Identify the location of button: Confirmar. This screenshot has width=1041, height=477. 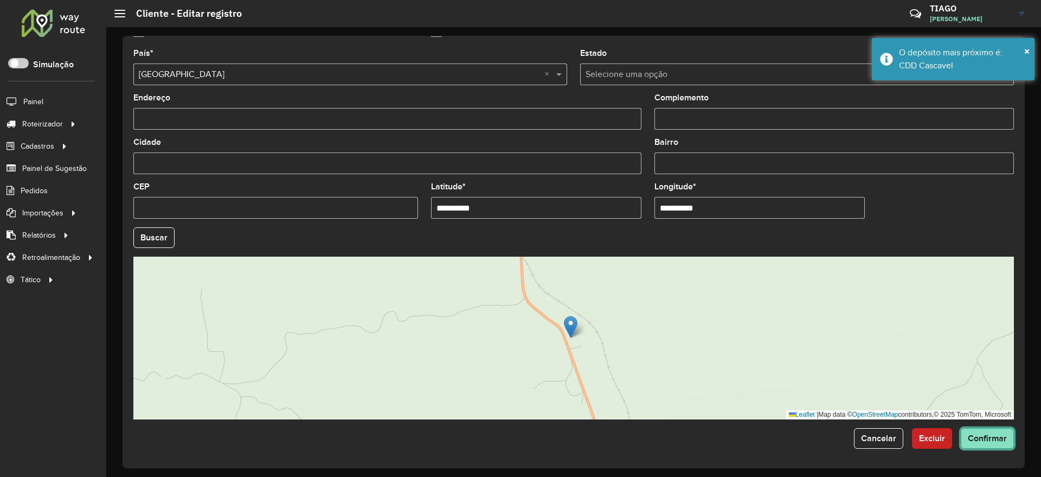
(988, 438).